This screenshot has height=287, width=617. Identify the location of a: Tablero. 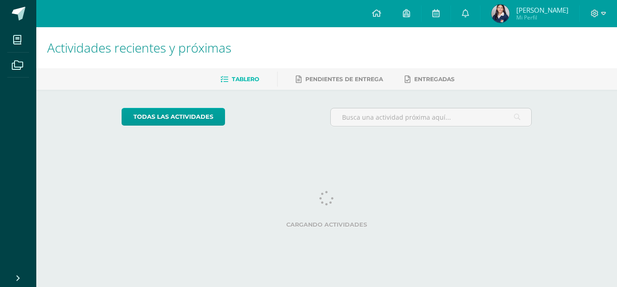
(240, 79).